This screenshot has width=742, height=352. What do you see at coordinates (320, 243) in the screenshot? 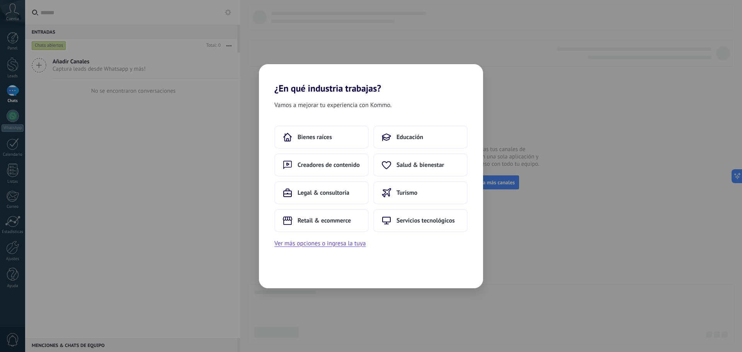
I see `button: Ver más opciones o ingresa la tuya` at bounding box center [320, 243].